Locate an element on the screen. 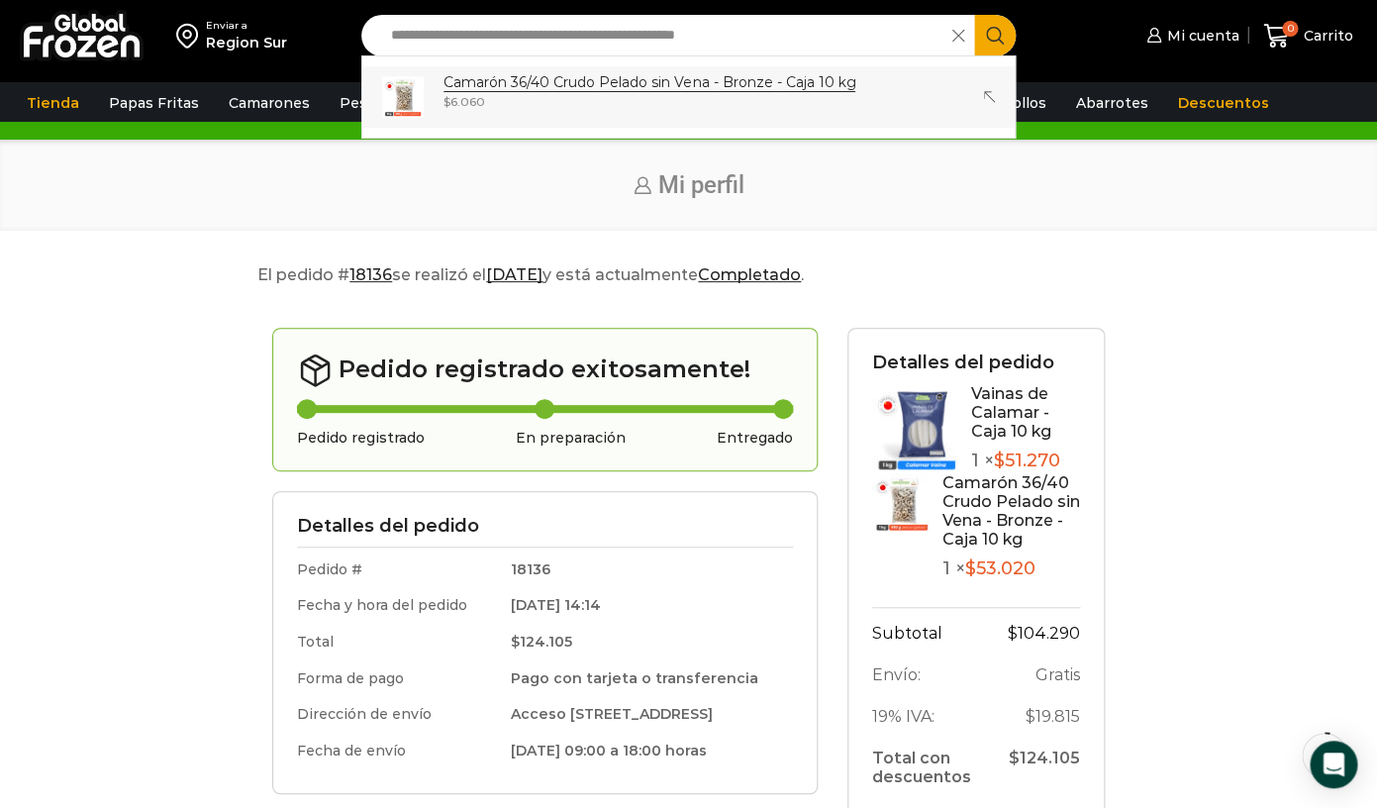  a: Mi cuenta is located at coordinates (1190, 36).